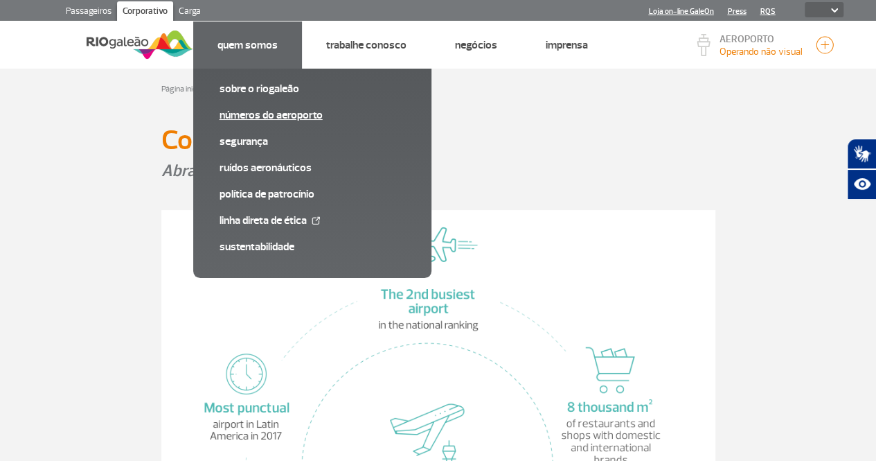  What do you see at coordinates (312, 168) in the screenshot?
I see `a: Ruídos aeronáuticos` at bounding box center [312, 168].